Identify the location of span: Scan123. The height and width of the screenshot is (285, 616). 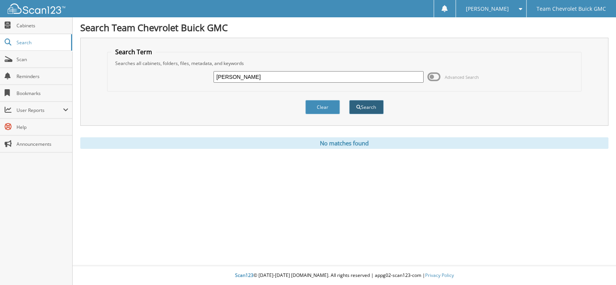
(244, 275).